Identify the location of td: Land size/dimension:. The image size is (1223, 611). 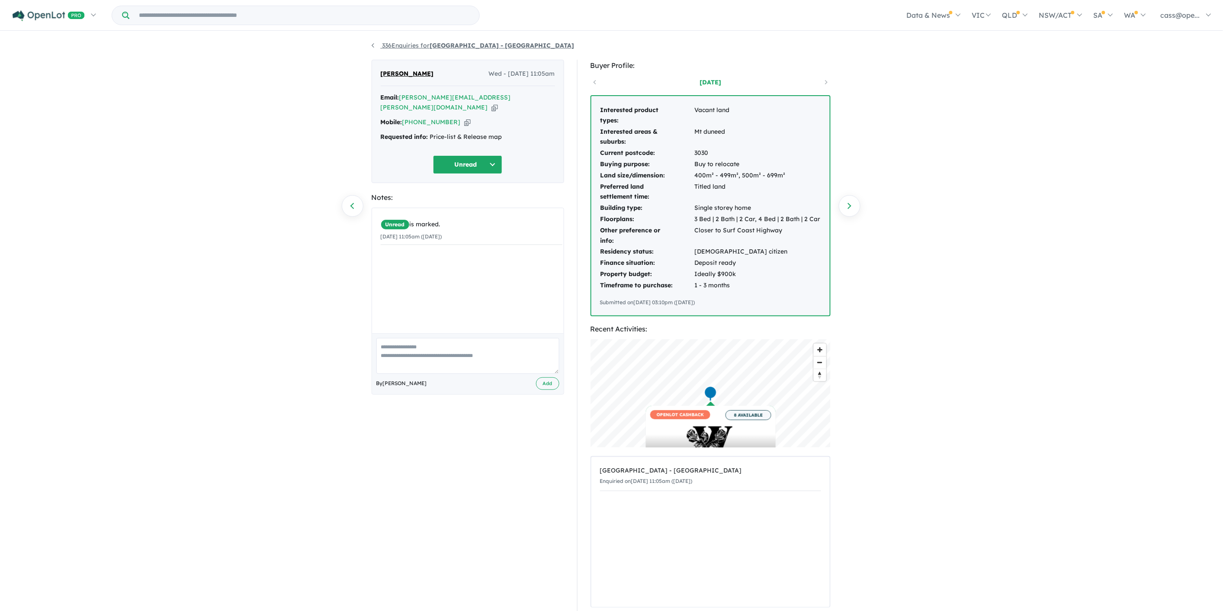
(647, 176).